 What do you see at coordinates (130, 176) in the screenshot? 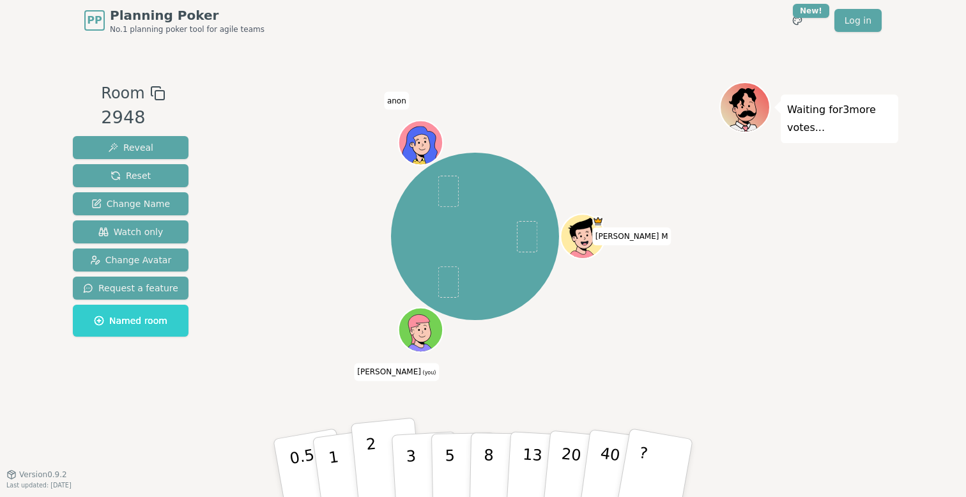
I see `span: Reset` at bounding box center [130, 176].